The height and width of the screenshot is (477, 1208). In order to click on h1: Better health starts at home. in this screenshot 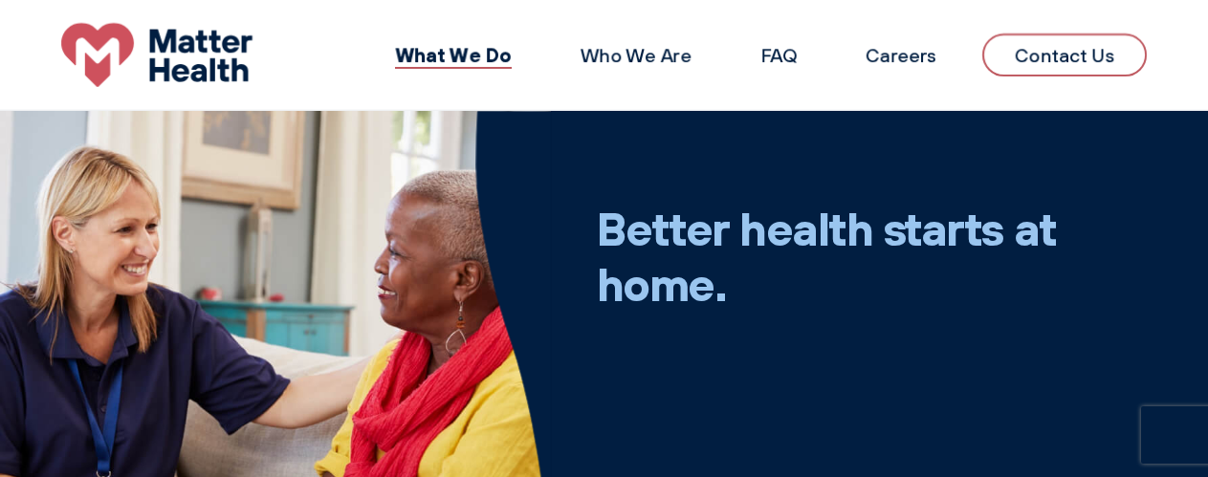, I will do `click(872, 255)`.